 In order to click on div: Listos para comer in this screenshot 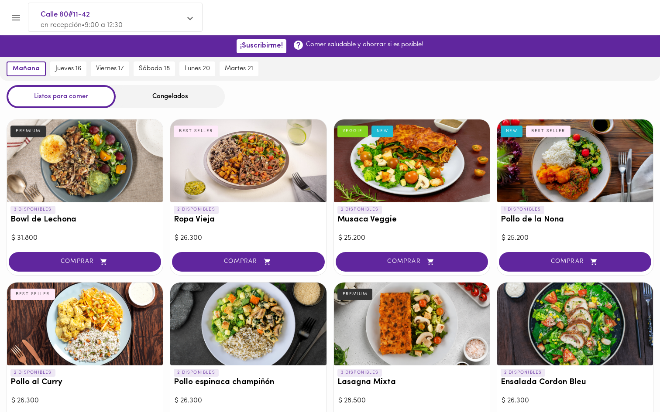, I will do `click(61, 96)`.